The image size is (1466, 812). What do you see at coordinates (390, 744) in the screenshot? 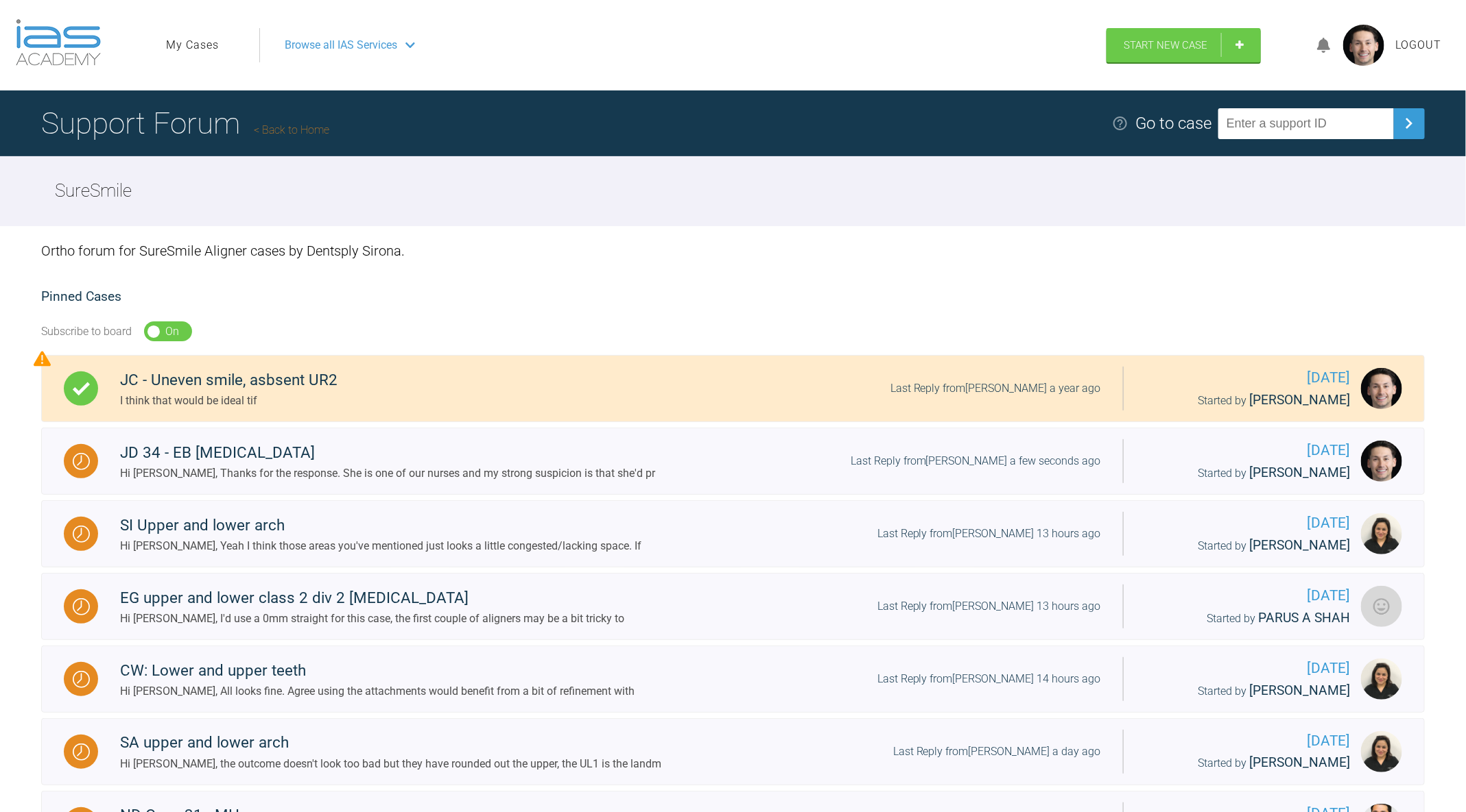
I see `div: SA upper and lower arch` at bounding box center [390, 744].